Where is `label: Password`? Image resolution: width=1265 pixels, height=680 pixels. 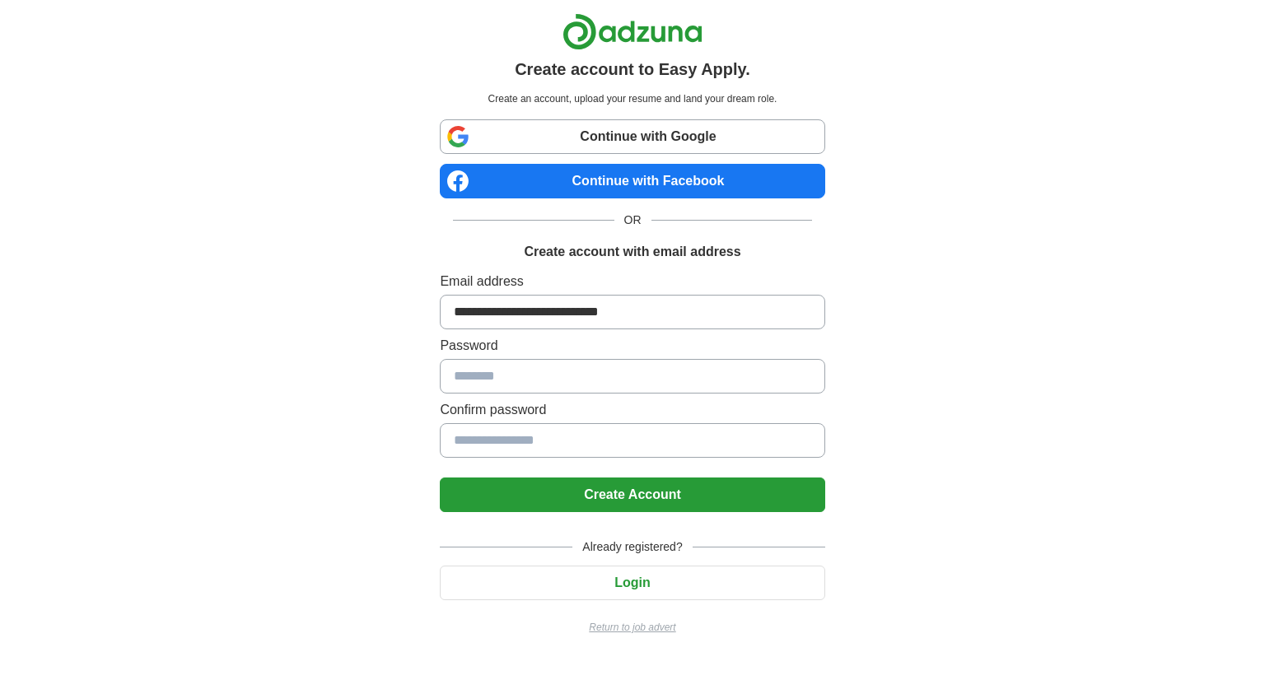 label: Password is located at coordinates (632, 346).